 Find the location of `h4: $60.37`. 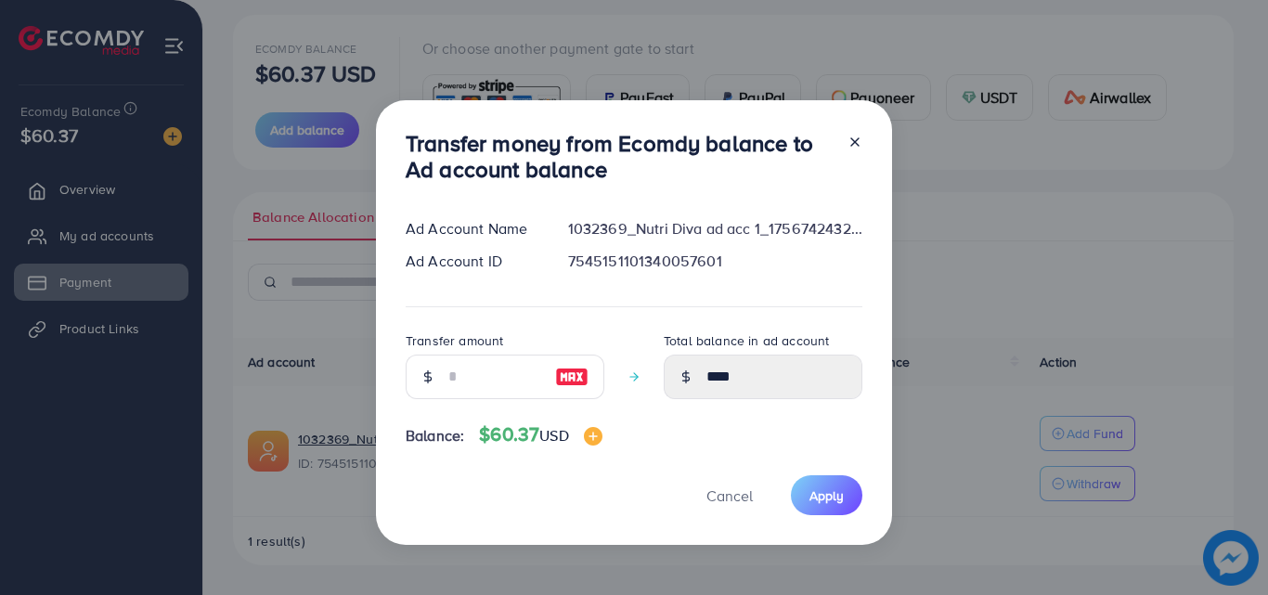

h4: $60.37 is located at coordinates (540, 435).